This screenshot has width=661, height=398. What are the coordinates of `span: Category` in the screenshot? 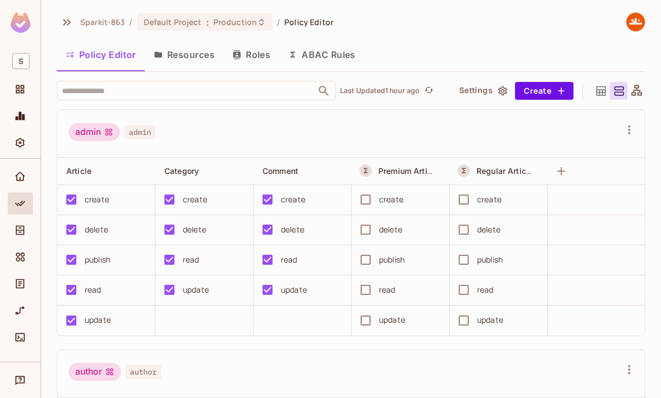 It's located at (182, 171).